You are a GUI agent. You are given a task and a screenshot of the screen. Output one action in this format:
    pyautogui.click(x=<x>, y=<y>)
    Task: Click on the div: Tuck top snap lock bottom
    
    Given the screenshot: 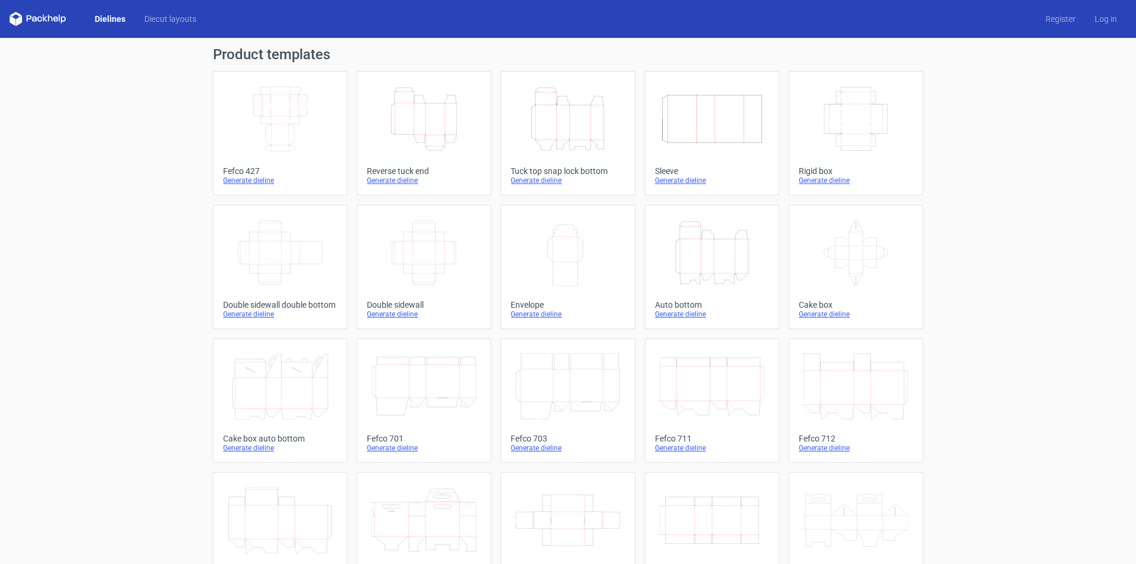 What is the action you would take?
    pyautogui.click(x=568, y=171)
    